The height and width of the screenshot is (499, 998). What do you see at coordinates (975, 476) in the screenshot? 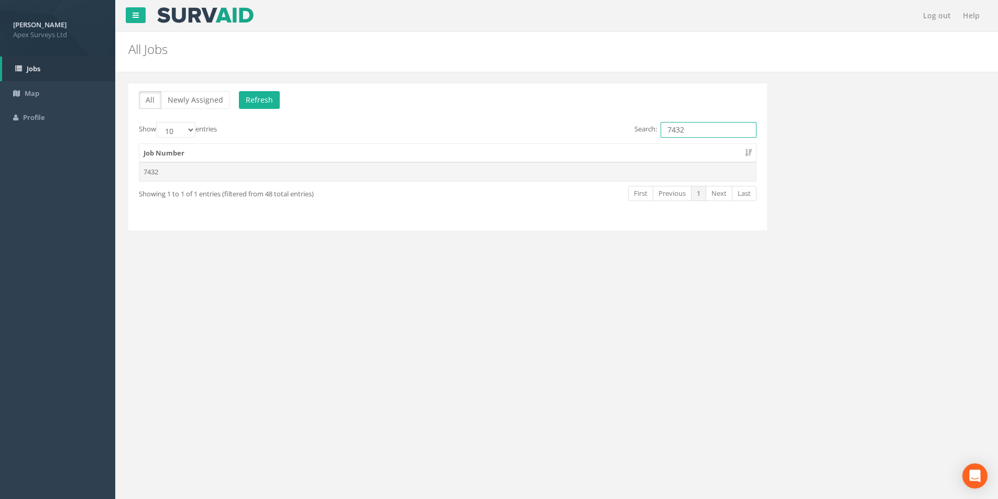
I see `div: Open Intercom Messenger` at bounding box center [975, 476].